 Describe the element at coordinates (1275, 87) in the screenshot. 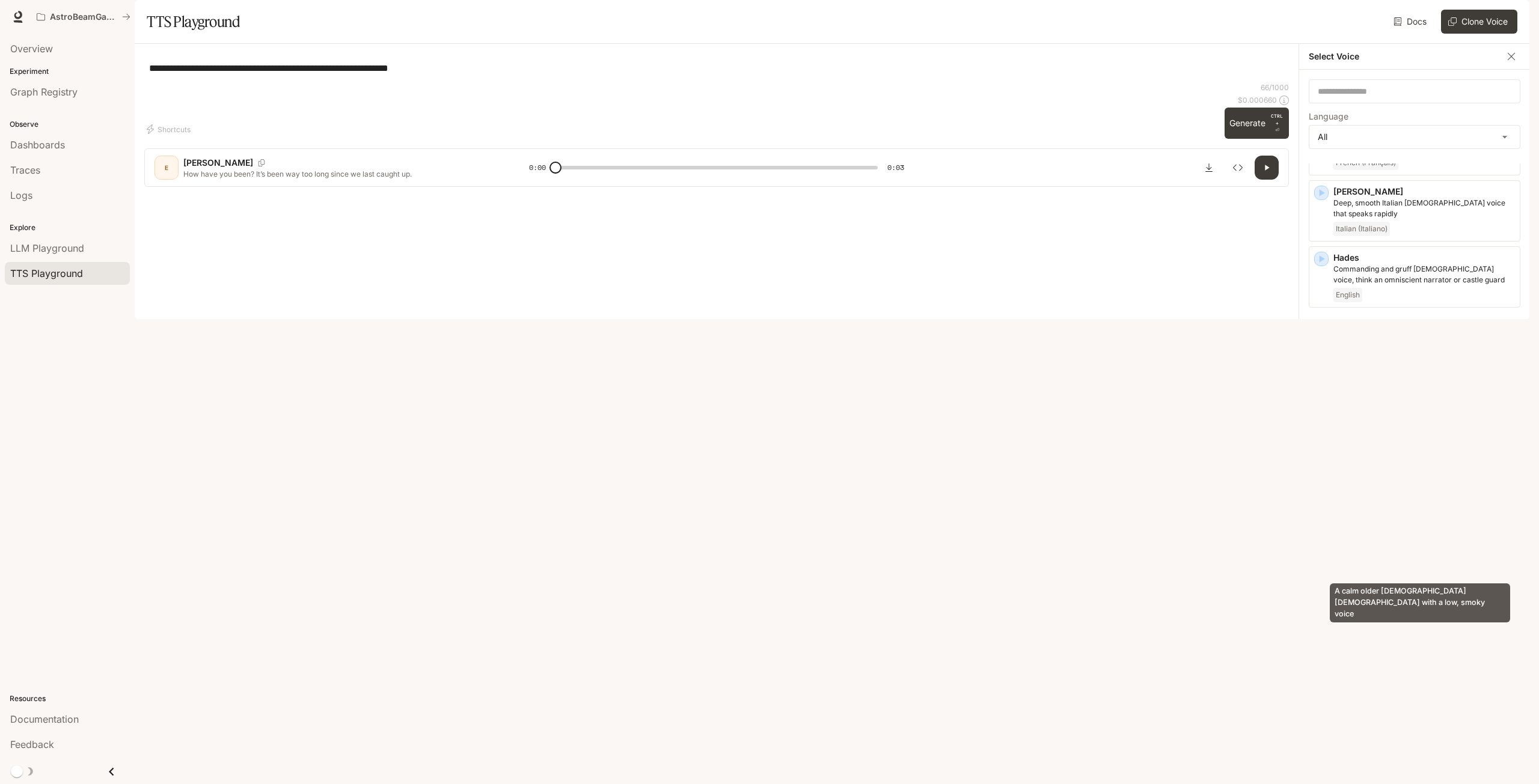

I see `p: 66 / 1000` at that location.